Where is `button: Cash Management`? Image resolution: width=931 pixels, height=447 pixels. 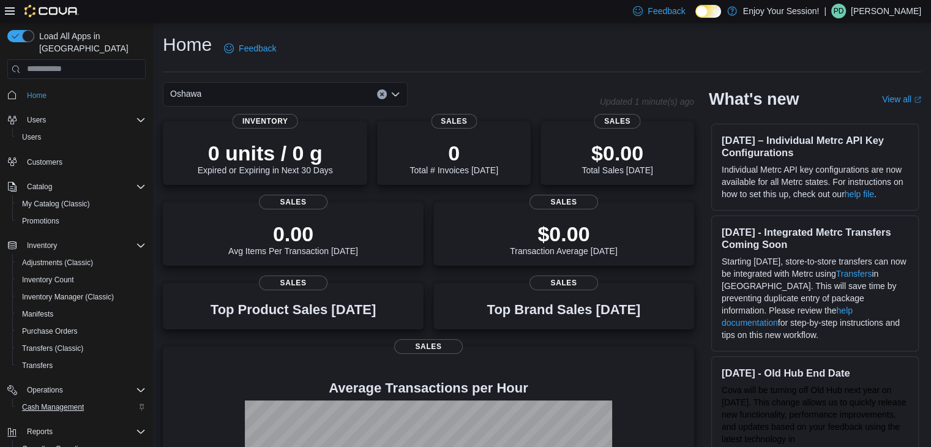 button: Cash Management is located at coordinates (81, 407).